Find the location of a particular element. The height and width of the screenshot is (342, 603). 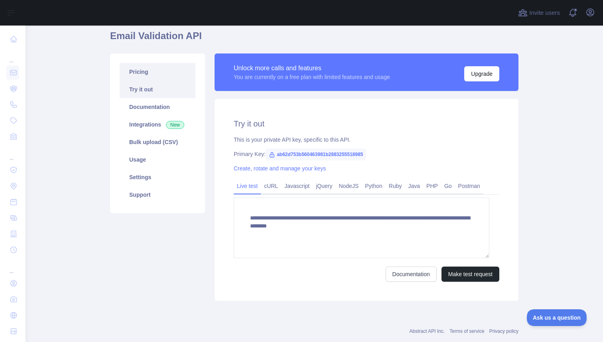

a: Bulk upload (CSV) is located at coordinates (158, 142).